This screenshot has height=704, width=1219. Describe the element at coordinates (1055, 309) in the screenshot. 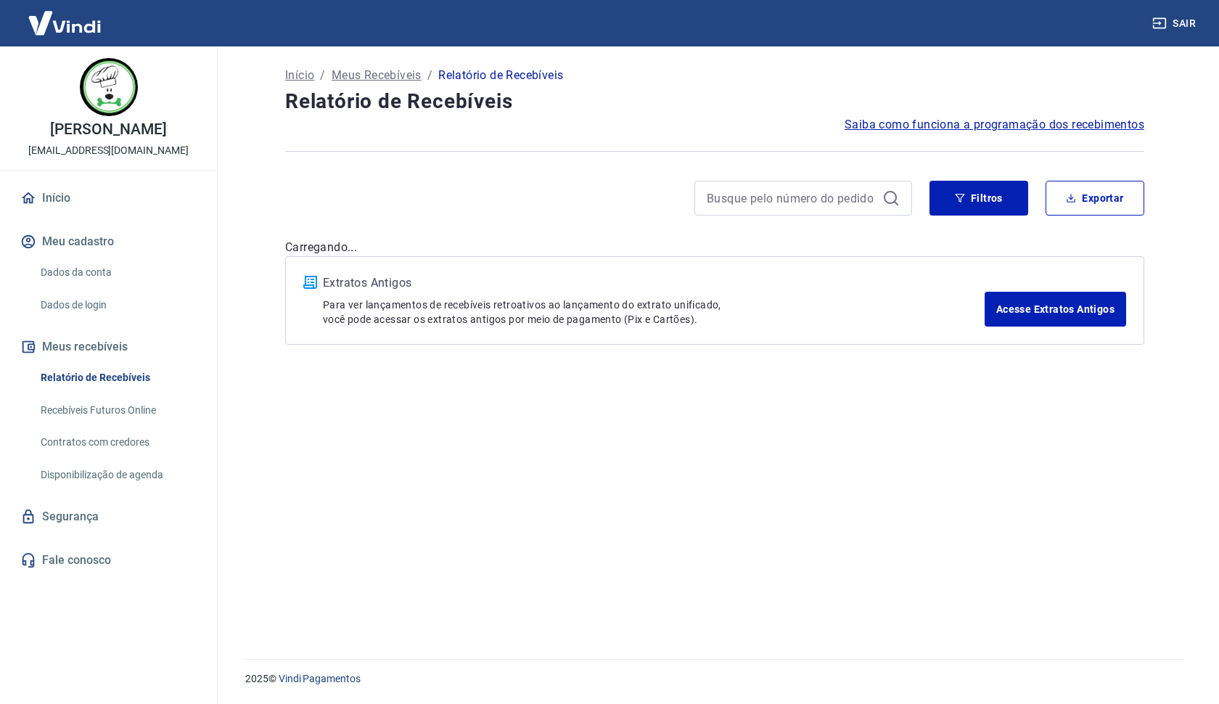

I see `a: Acesse Extratos Antigos` at that location.